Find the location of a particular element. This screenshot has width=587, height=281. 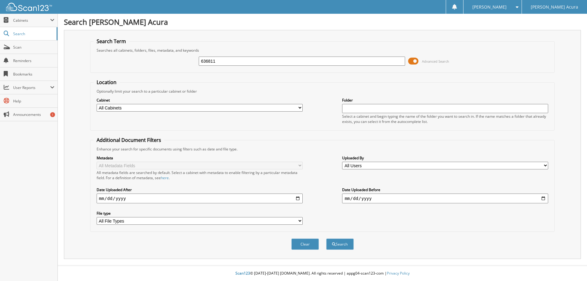

span: User Reports is located at coordinates (31, 87).